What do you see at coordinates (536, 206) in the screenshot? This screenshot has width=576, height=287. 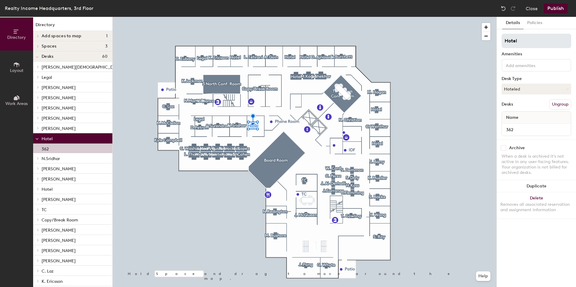 I see `button: DeleteRemoves all associated reservation and assignment information` at bounding box center [536, 206].